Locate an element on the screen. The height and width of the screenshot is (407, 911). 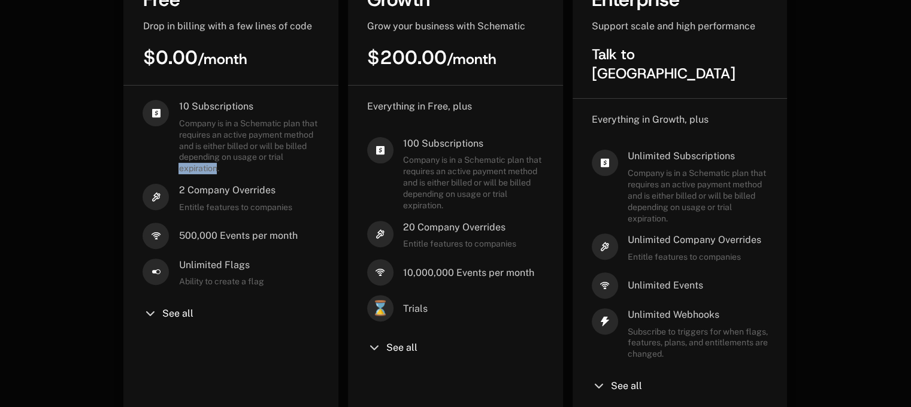
span: Everything in Free, plus is located at coordinates (419, 106).